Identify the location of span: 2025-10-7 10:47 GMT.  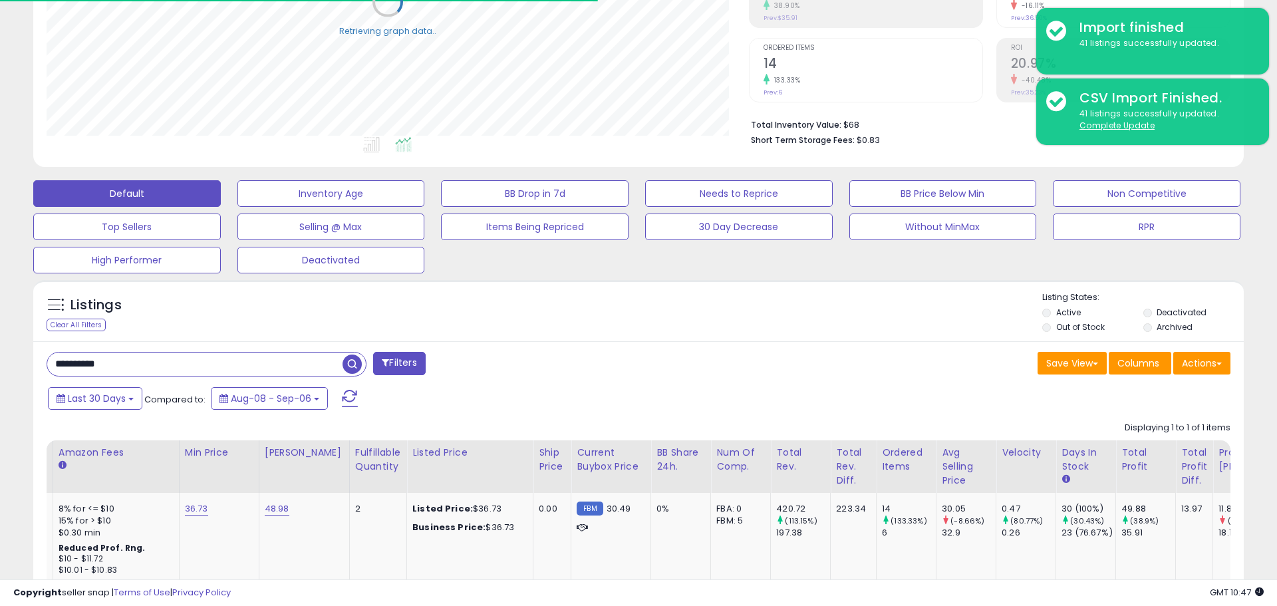
(1236, 592).